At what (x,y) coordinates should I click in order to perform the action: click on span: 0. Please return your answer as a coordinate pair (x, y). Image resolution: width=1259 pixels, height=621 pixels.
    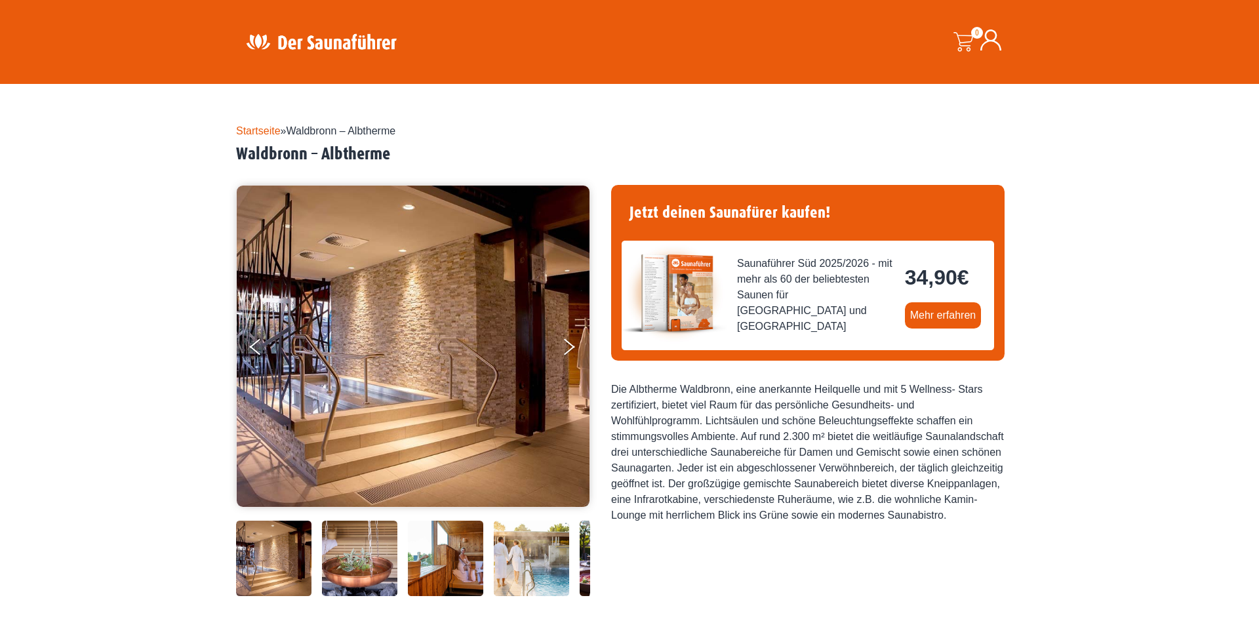
    Looking at the image, I should click on (977, 33).